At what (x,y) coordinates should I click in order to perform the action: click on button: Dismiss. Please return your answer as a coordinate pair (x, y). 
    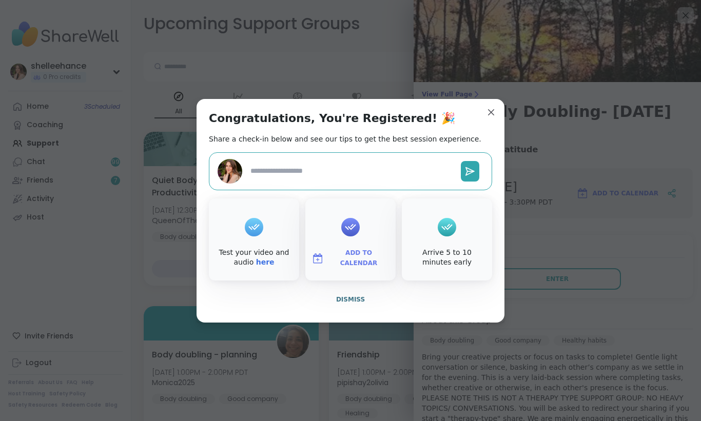
    Looking at the image, I should click on (350, 300).